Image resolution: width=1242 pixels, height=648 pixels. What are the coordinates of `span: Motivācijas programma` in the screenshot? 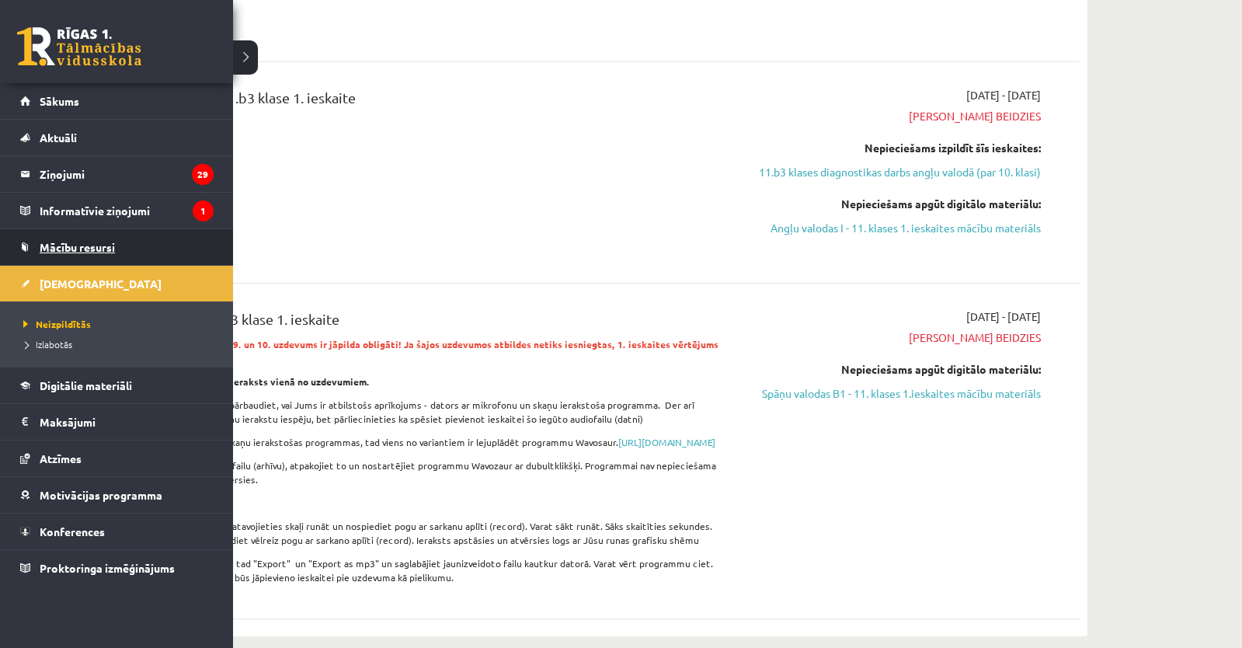 It's located at (101, 495).